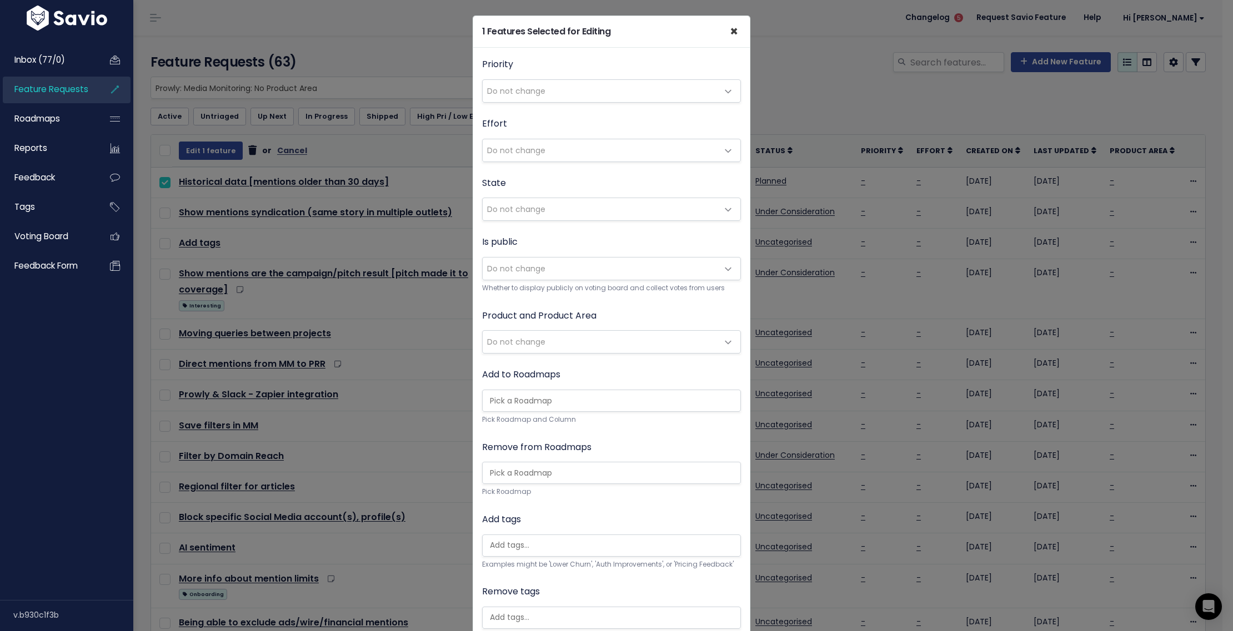 The height and width of the screenshot is (631, 1233). Describe the element at coordinates (611, 342) in the screenshot. I see `span: Prowly: Media Monitoring: No Product Area` at that location.